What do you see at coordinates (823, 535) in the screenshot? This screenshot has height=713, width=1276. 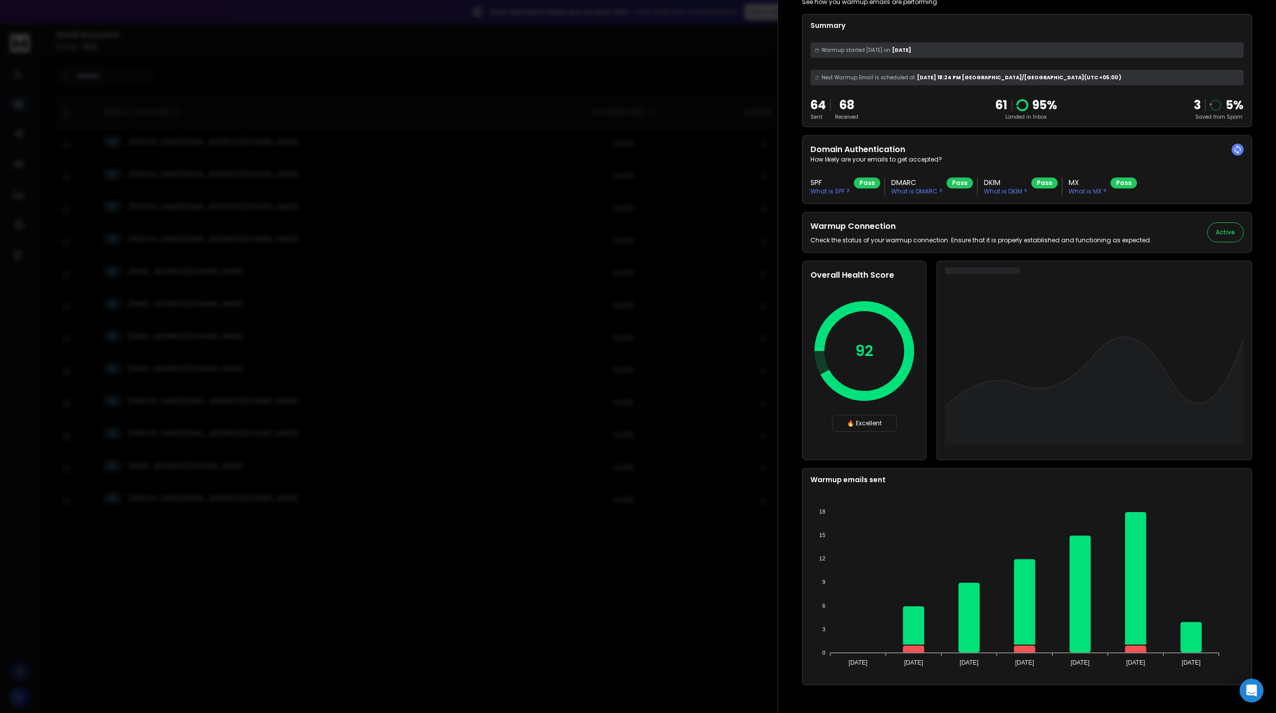 I see `tspan: 15` at bounding box center [823, 535].